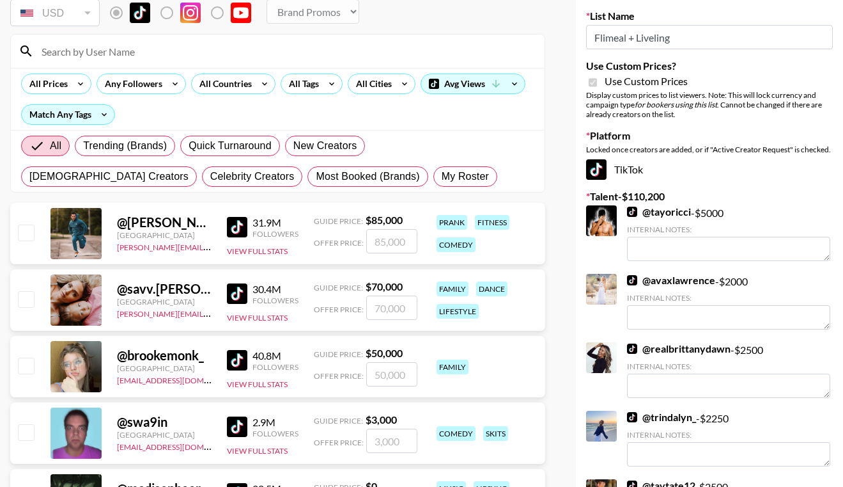  I want to click on div: - $ 2250, so click(729, 438).